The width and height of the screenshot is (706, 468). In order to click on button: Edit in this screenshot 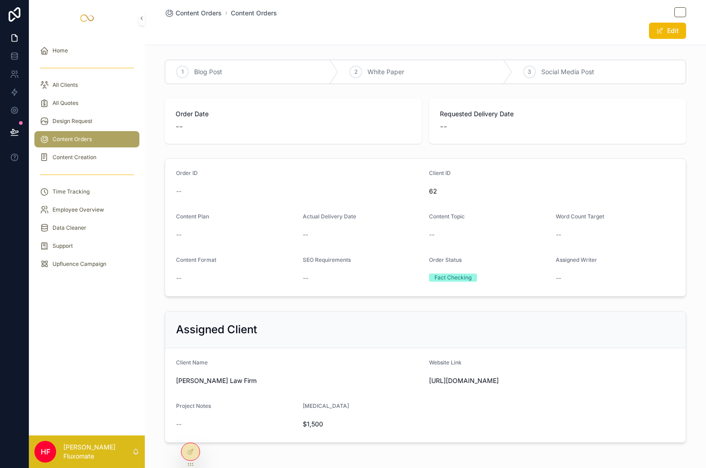, I will do `click(668, 31)`.